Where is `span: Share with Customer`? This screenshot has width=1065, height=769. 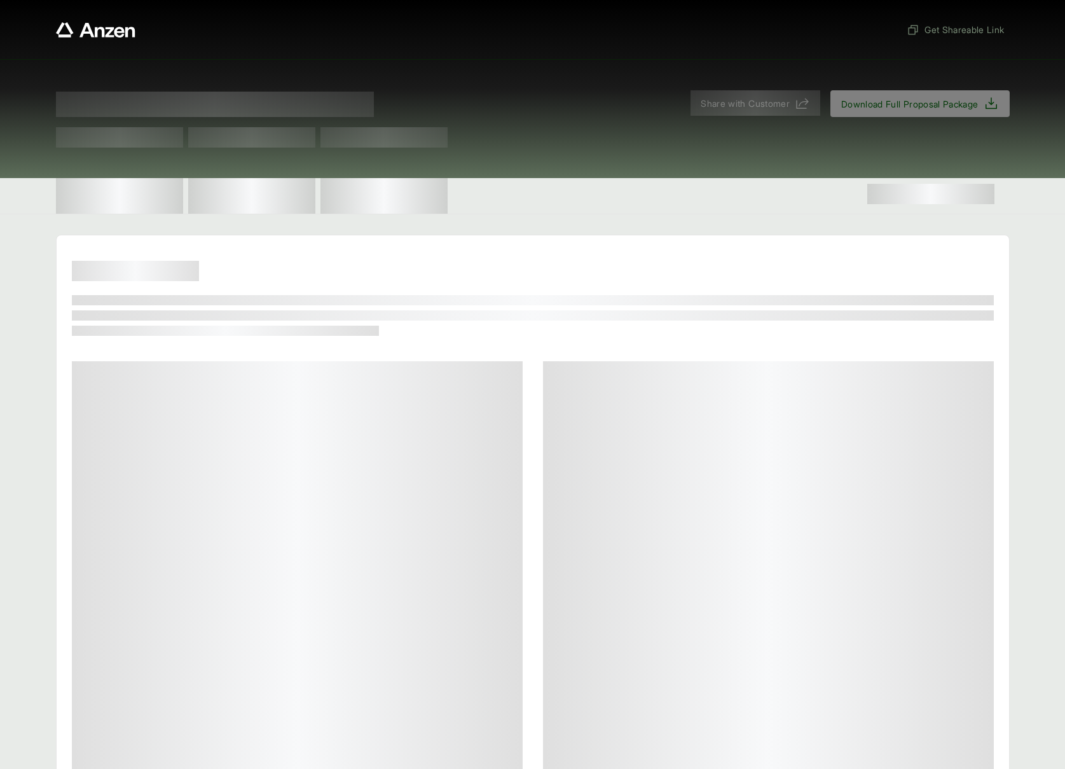 span: Share with Customer is located at coordinates (745, 103).